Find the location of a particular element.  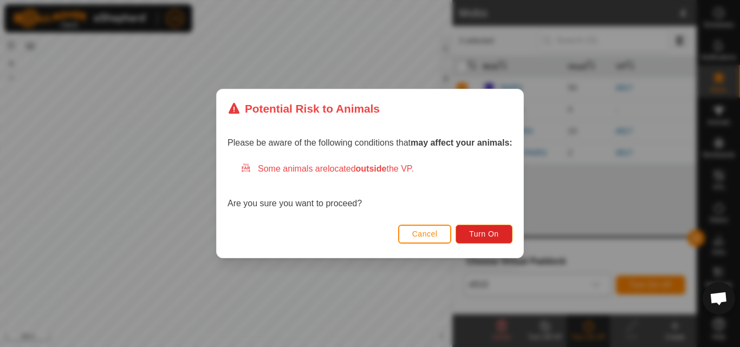

span: Cancel is located at coordinates (425, 234).